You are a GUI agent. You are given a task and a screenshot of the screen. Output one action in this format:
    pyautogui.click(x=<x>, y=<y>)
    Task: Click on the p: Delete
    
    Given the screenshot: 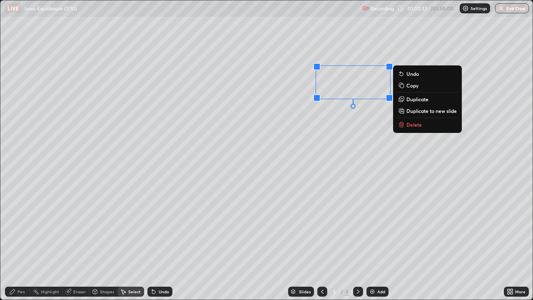 What is the action you would take?
    pyautogui.click(x=414, y=125)
    